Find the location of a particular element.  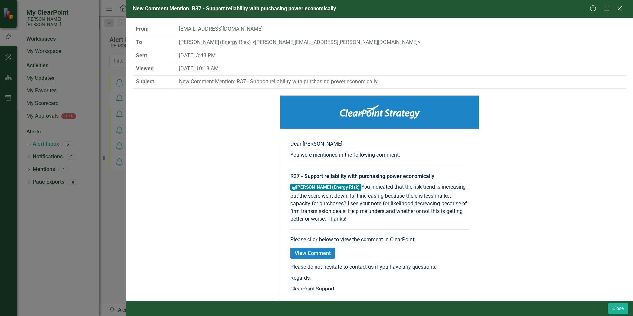

td: New Comment Mention: R37 - Support reliability with purchasing power economically is located at coordinates (401, 82).